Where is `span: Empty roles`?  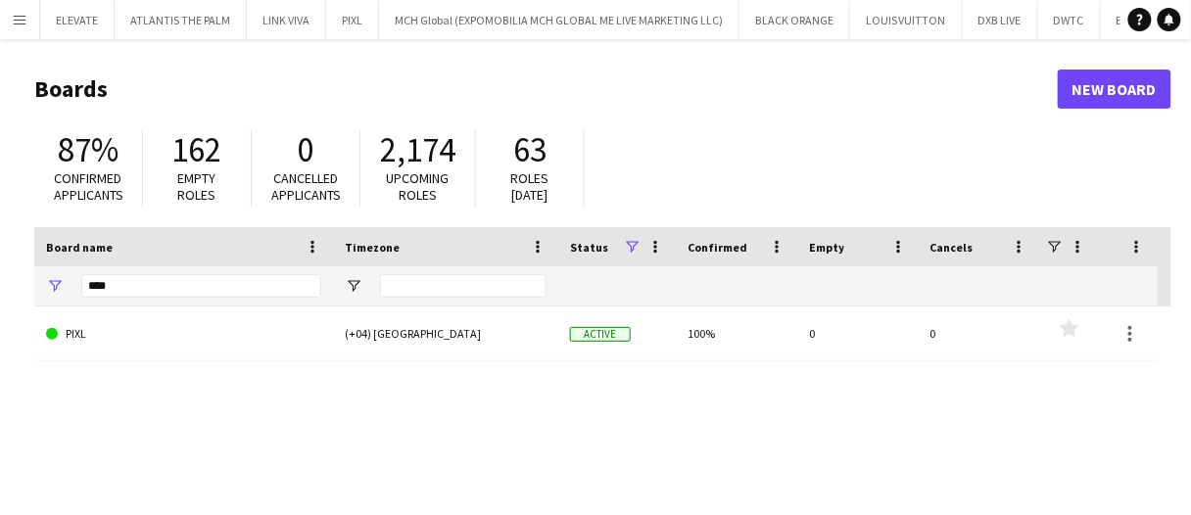 span: Empty roles is located at coordinates (197, 186).